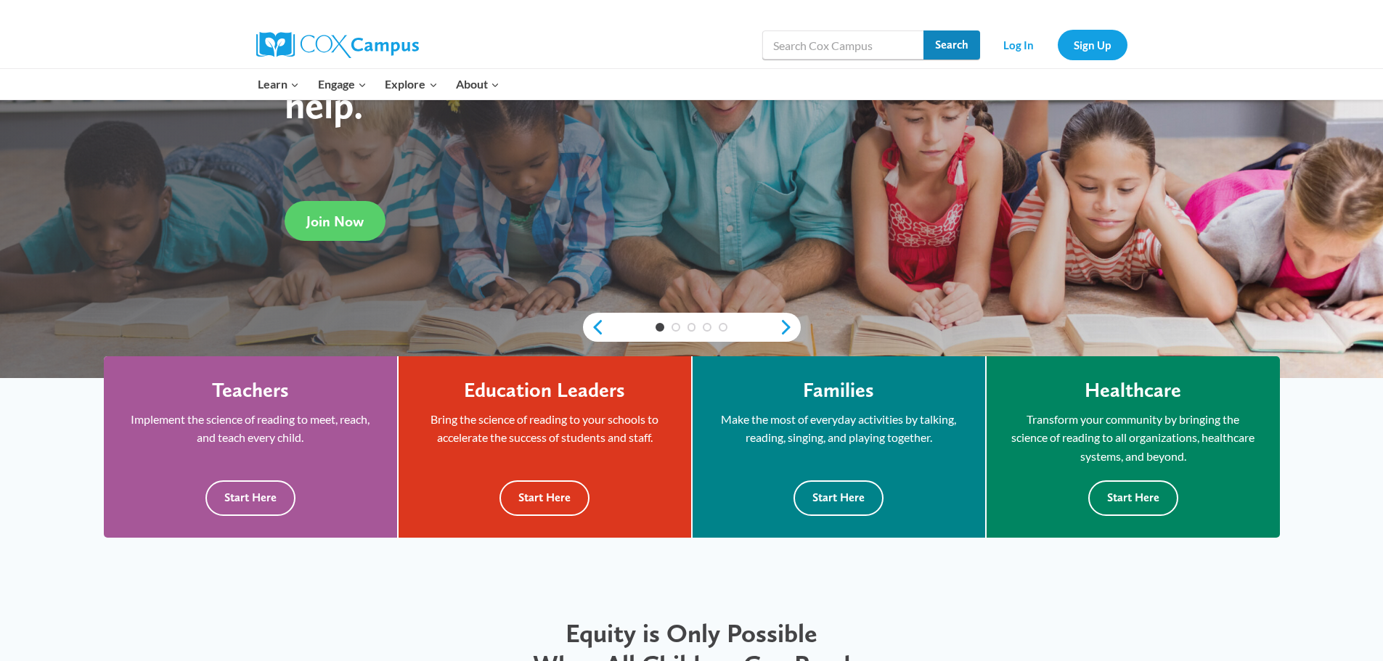  Describe the element at coordinates (545, 447) in the screenshot. I see `a: Education Leaders Bring the science of reading to your schools to accelerate the success of stude...` at that location.